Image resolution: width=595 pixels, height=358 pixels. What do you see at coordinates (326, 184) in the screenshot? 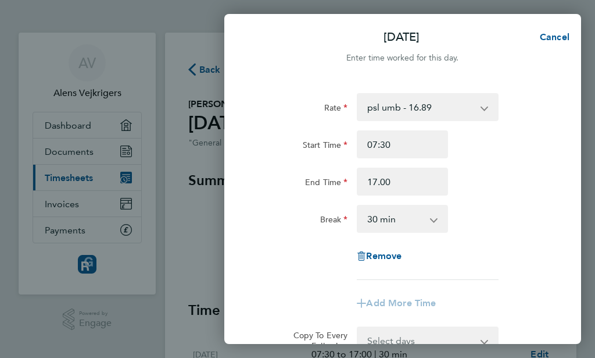
I see `label: End Time` at bounding box center [326, 184].